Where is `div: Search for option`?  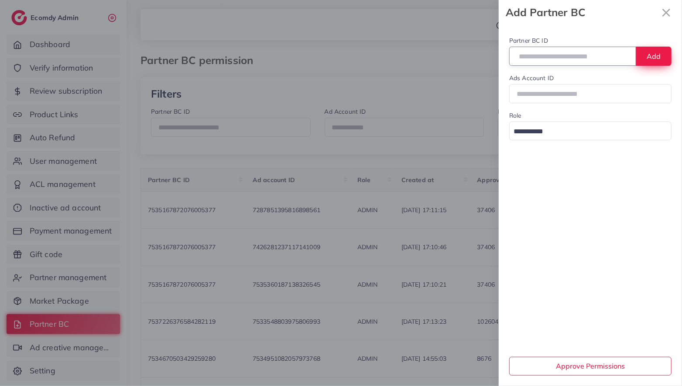 div: Search for option is located at coordinates (590, 131).